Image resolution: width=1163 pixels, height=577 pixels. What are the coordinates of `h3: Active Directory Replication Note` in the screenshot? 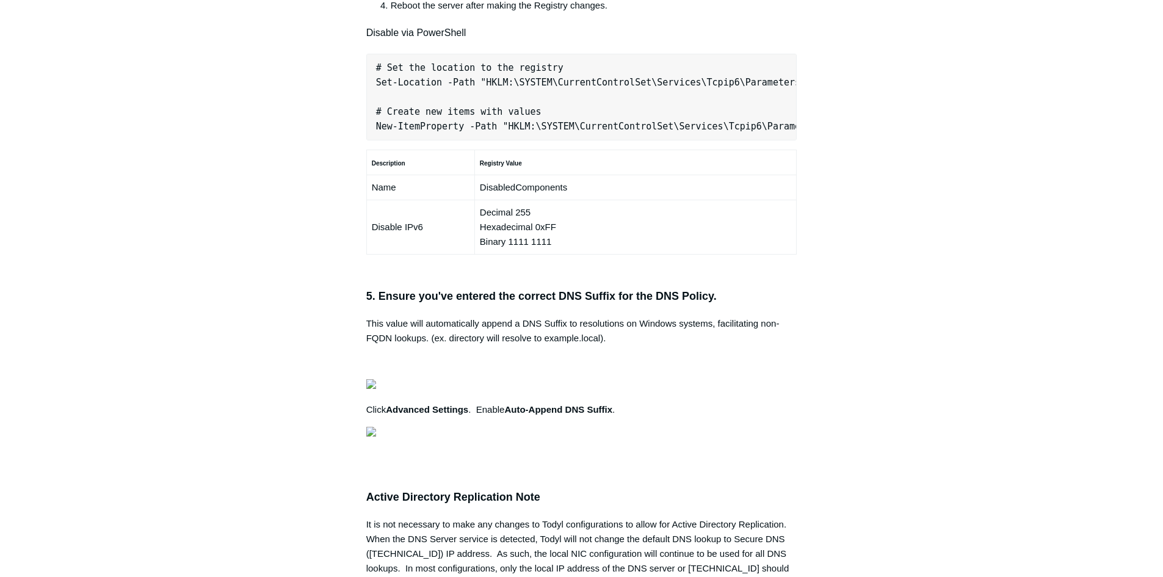 It's located at (582, 497).